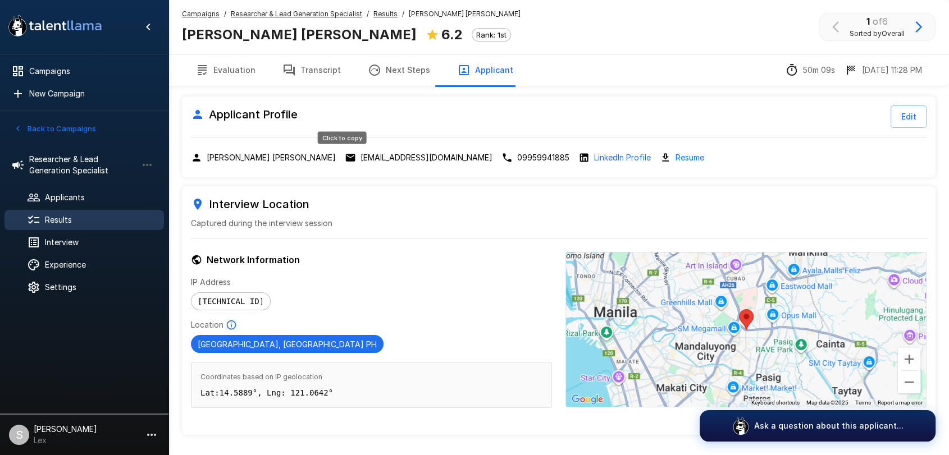 The height and width of the screenshot is (455, 949). I want to click on u: Researcher & Lead Generation Specialist, so click(296, 13).